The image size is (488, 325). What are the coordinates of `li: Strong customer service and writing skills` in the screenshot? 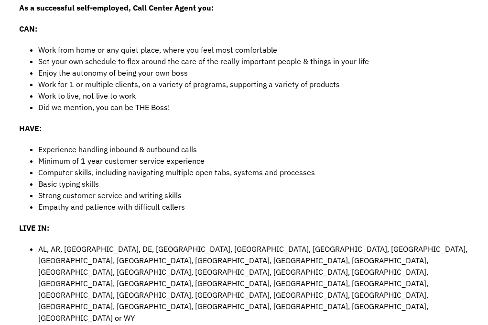 It's located at (254, 195).